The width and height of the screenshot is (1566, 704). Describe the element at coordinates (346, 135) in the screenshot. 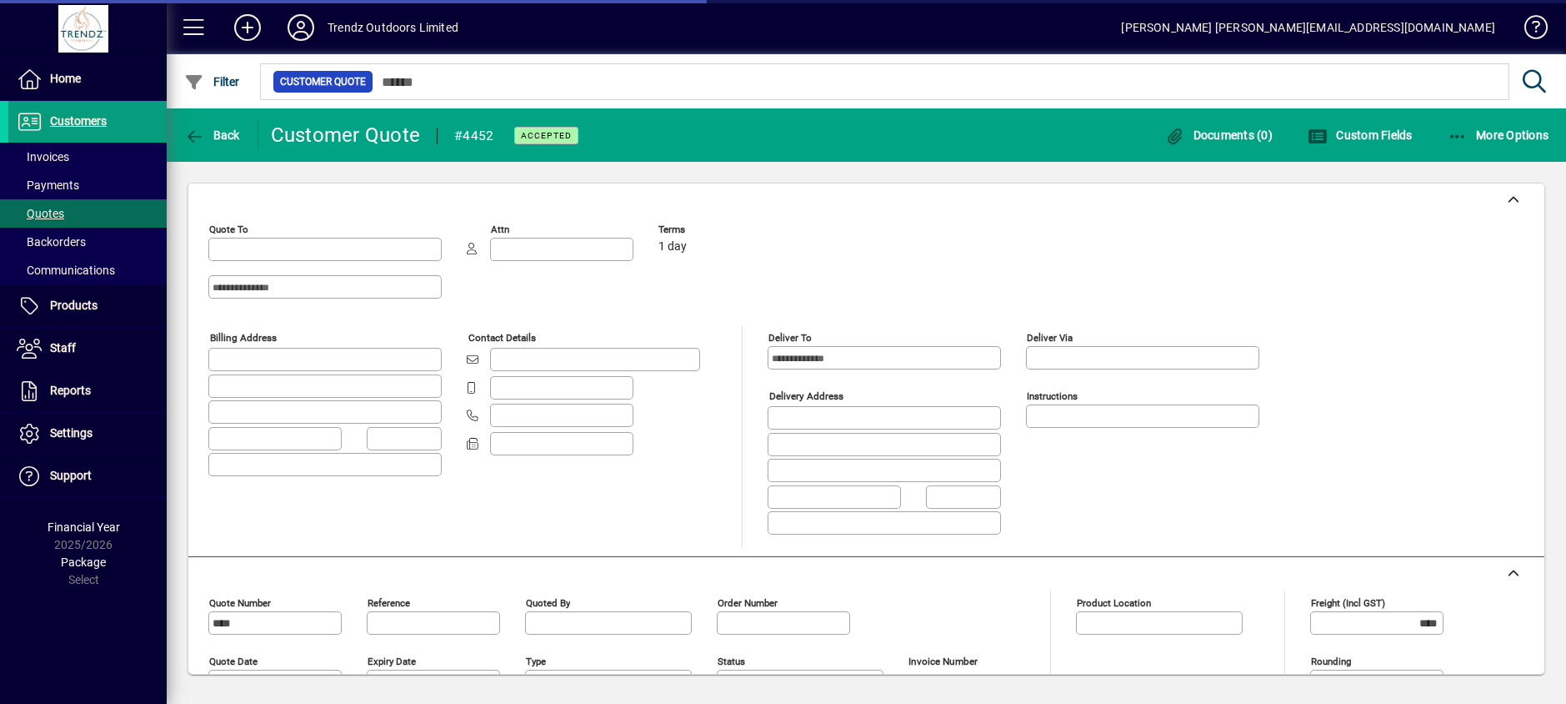

I see `div: Customer Quote` at that location.